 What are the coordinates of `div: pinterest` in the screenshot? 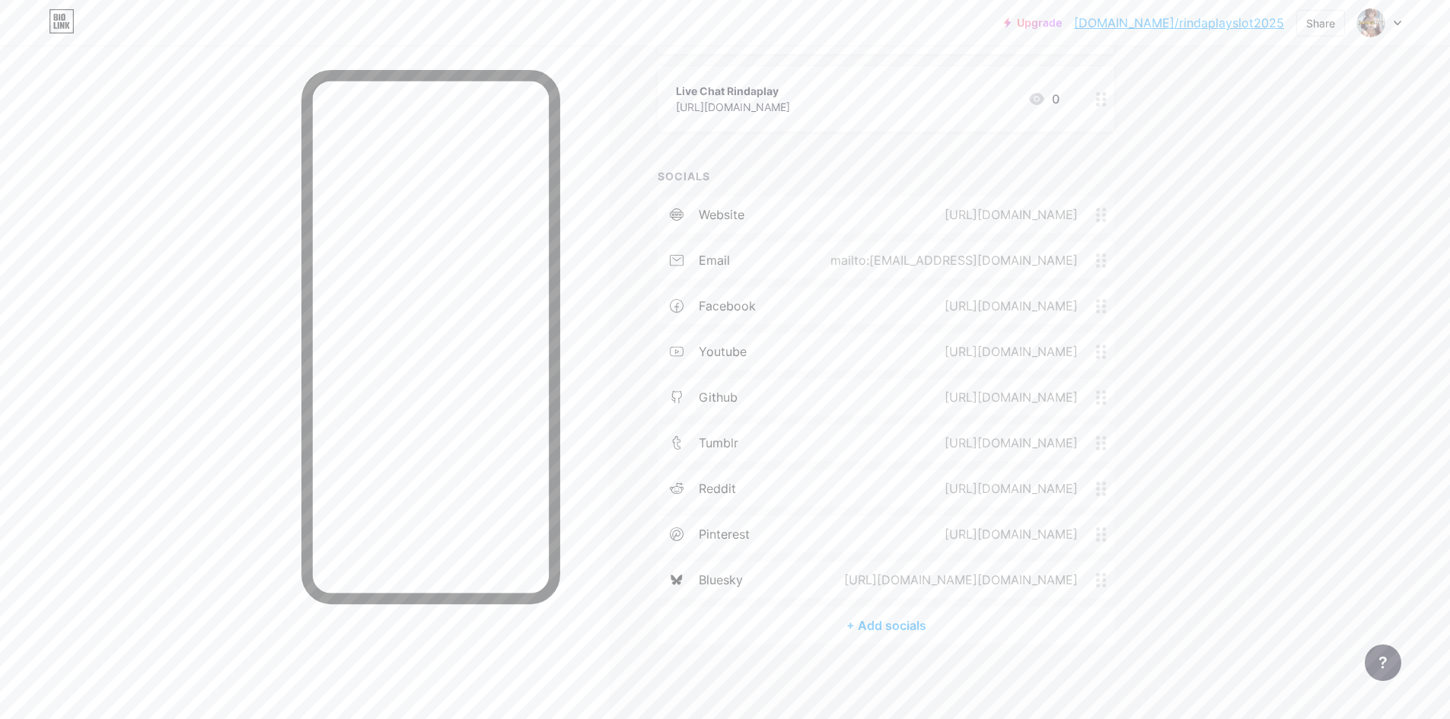 It's located at (724, 534).